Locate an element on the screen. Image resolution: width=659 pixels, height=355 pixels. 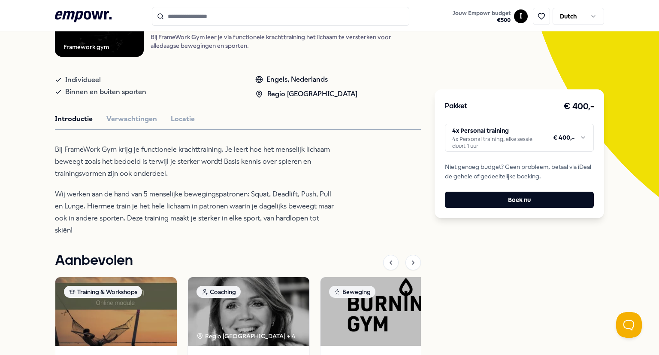
input: Search for products, categories or subcategories is located at coordinates (281, 16).